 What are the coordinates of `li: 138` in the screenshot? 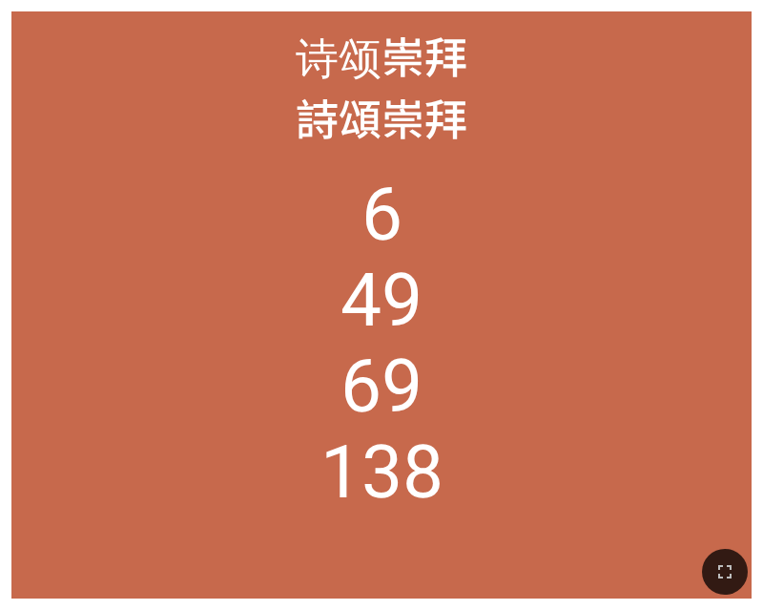 It's located at (382, 472).